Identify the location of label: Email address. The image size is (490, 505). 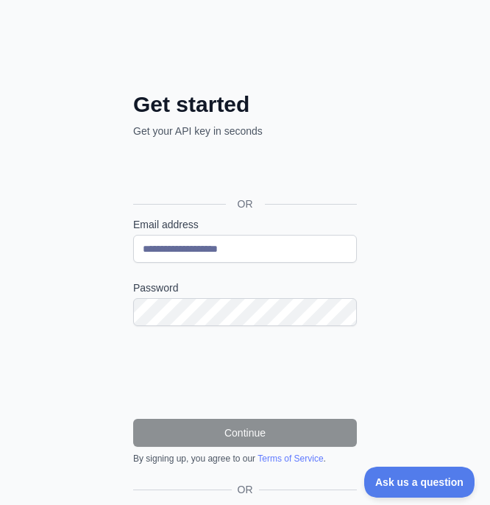
(245, 224).